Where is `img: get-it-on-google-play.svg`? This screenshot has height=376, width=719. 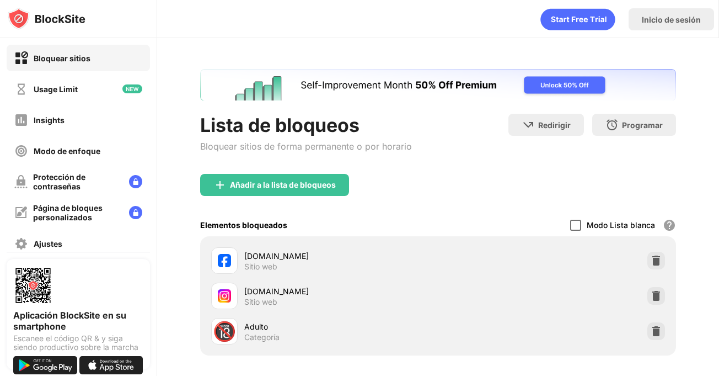
img: get-it-on-google-play.svg is located at coordinates (45, 365).